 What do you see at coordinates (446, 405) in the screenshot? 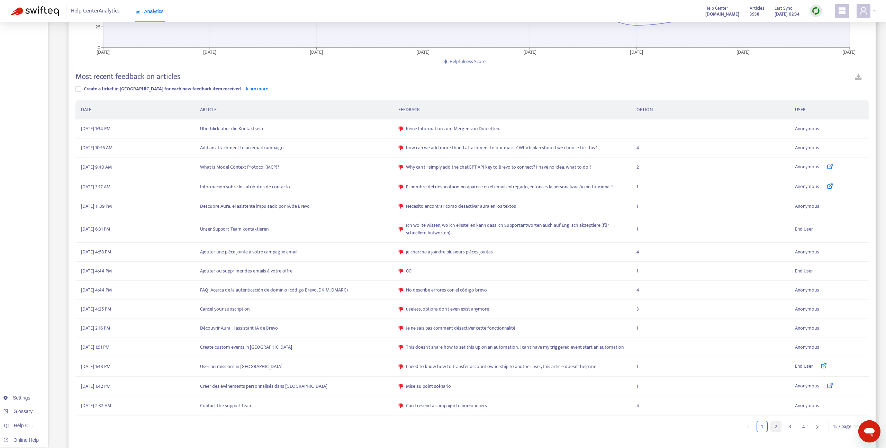
I see `span: Can I resend a campaign to non-openers` at bounding box center [446, 405].